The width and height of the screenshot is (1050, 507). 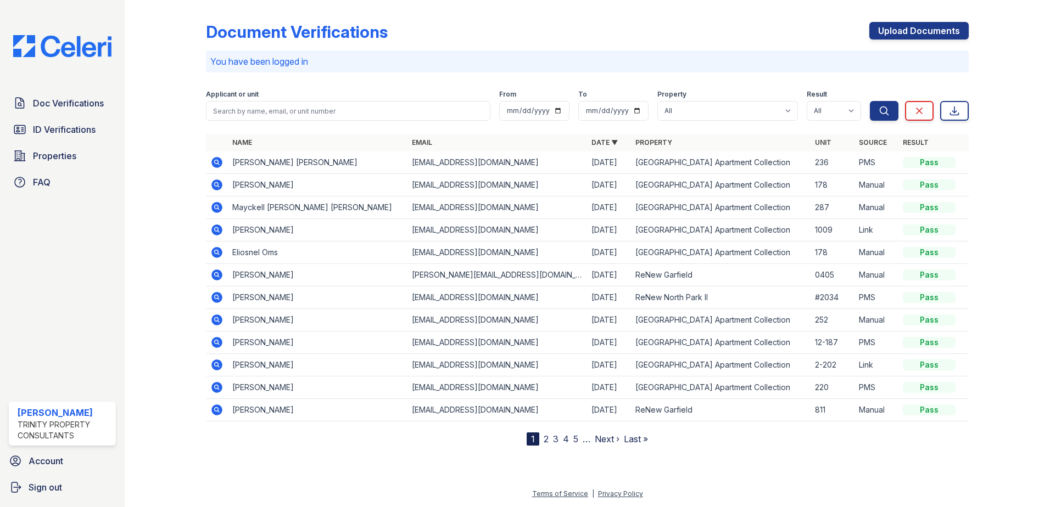 What do you see at coordinates (832, 275) in the screenshot?
I see `td: 0405` at bounding box center [832, 275].